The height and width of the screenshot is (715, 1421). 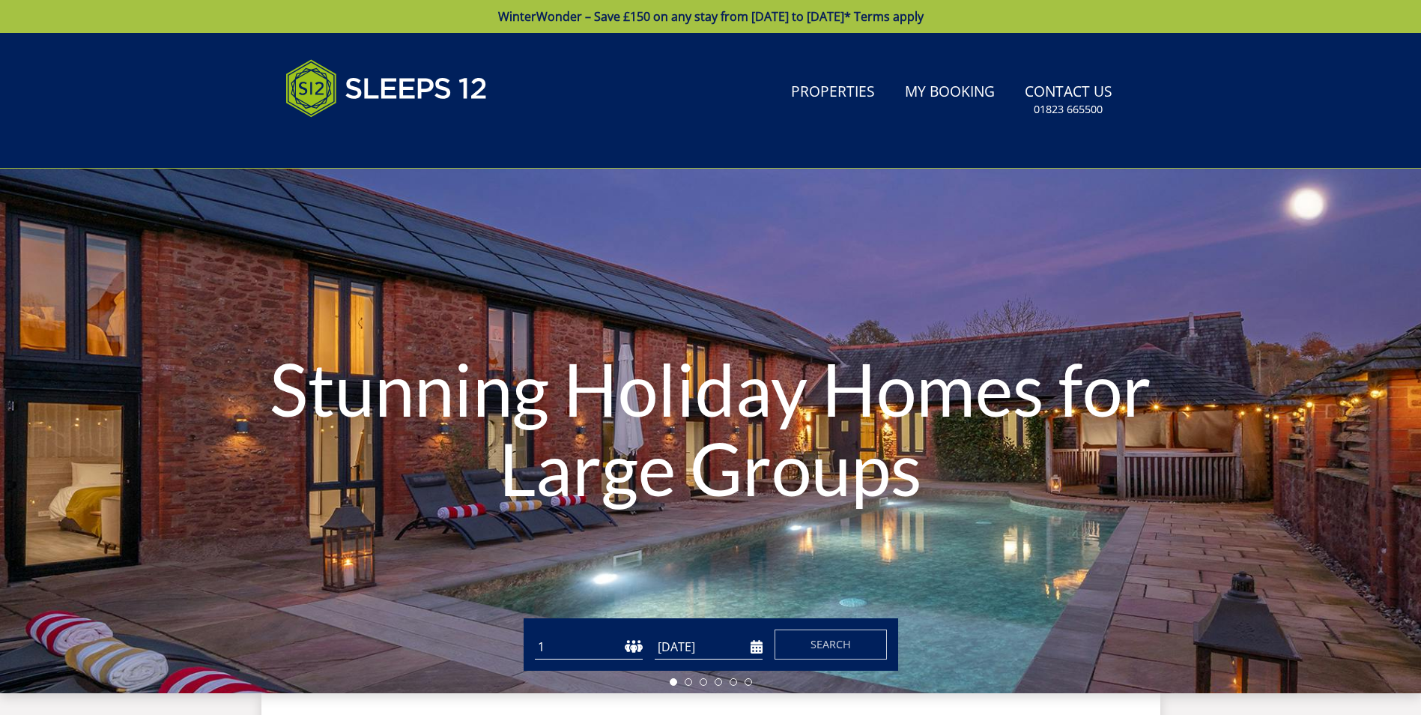 I want to click on h1: Stunning Holiday Homes for Large Groups, so click(x=711, y=428).